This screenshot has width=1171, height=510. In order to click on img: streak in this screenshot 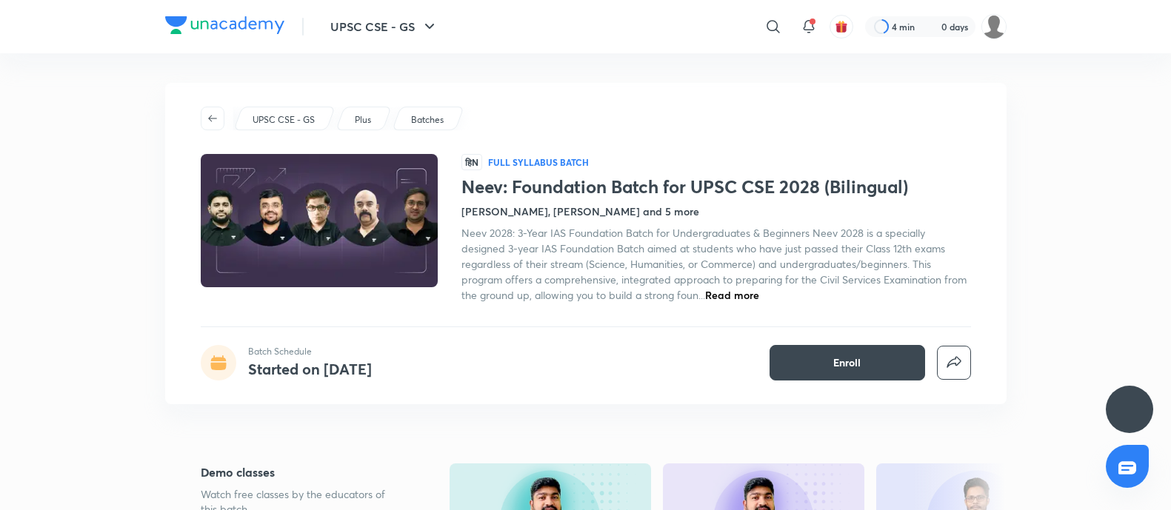, I will do `click(931, 27)`.